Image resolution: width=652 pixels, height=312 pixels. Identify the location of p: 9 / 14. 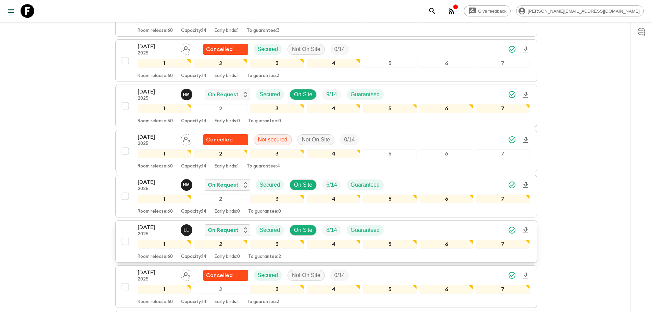
(331, 95).